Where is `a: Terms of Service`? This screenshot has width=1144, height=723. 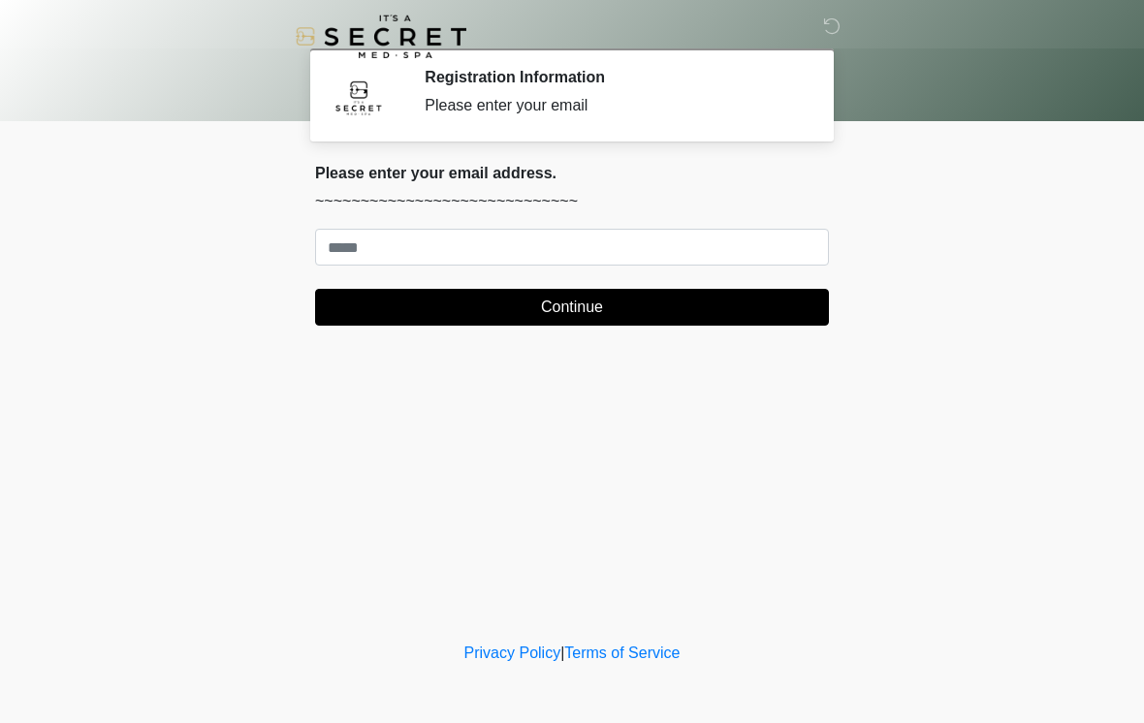 a: Terms of Service is located at coordinates (622, 653).